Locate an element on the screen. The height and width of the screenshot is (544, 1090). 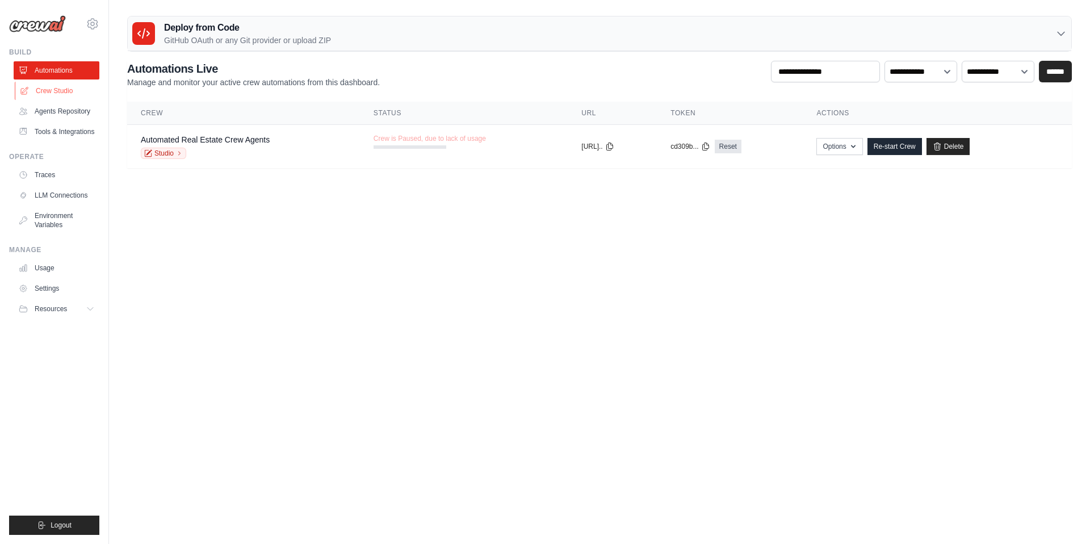
a: Environment Variables is located at coordinates (56, 220).